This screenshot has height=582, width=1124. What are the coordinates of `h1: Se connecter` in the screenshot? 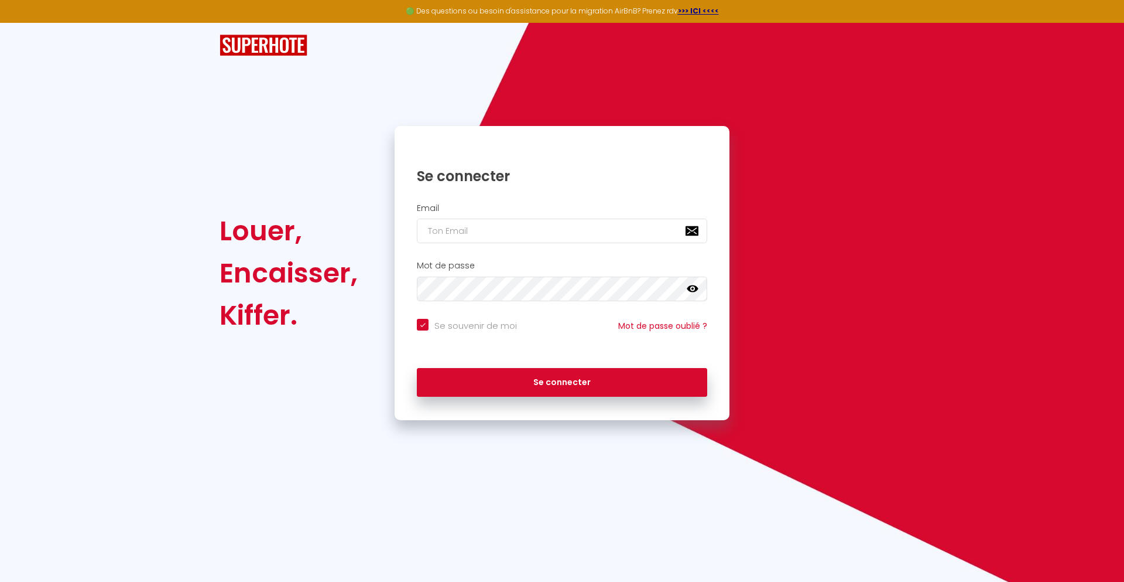 It's located at (562, 176).